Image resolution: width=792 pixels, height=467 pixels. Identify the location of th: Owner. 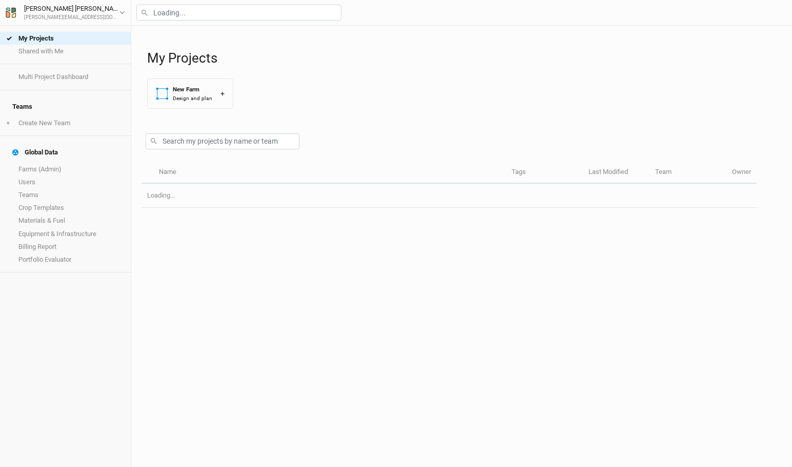
(742, 172).